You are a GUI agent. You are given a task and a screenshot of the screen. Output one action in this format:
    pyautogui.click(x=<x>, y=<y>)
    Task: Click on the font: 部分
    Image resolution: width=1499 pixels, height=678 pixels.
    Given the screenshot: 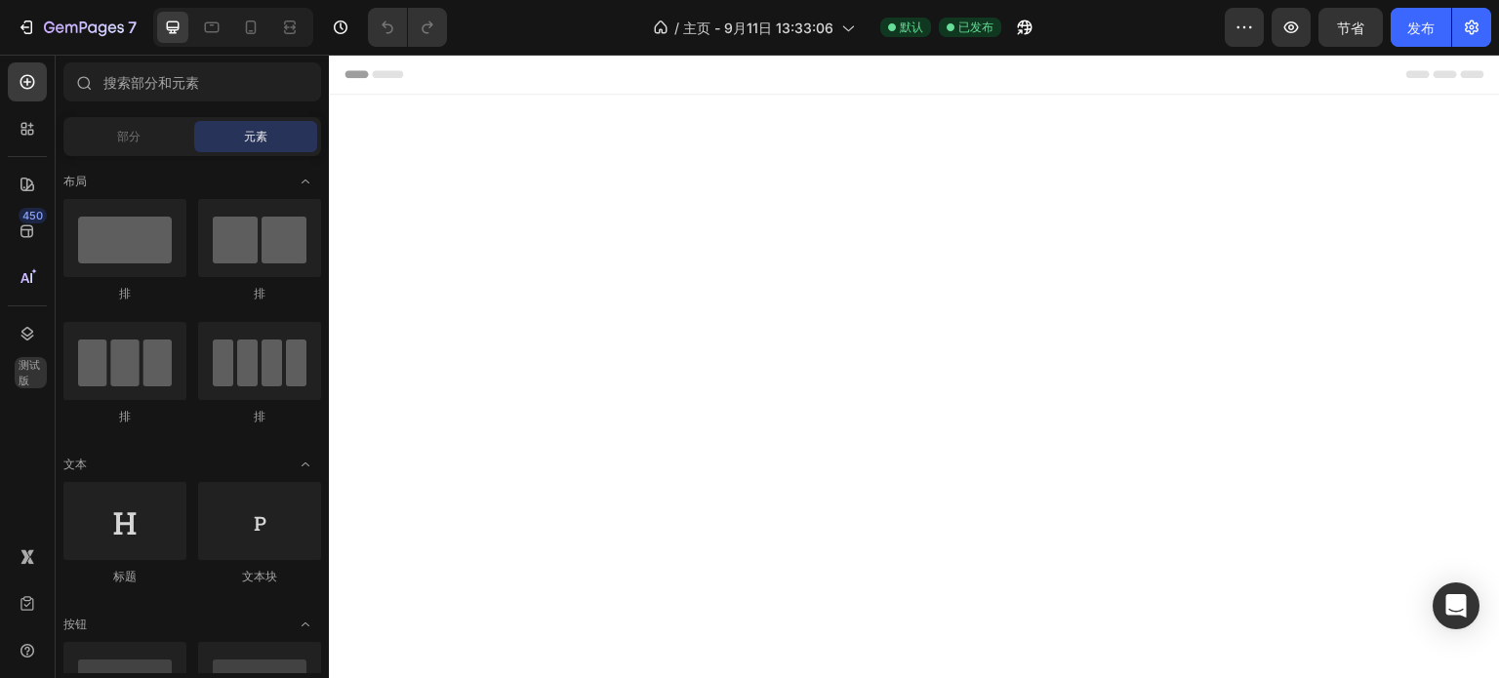 What is the action you would take?
    pyautogui.click(x=129, y=136)
    